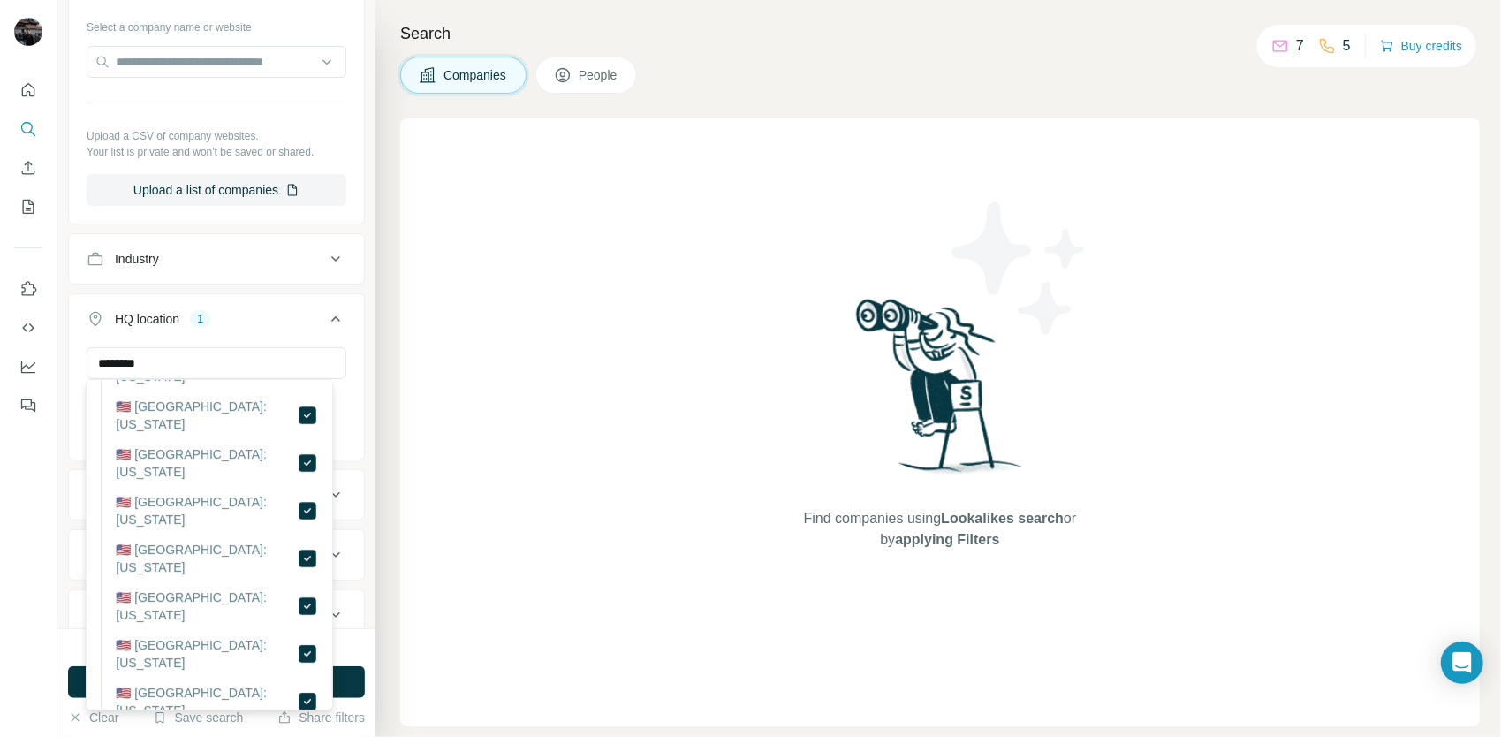 This screenshot has width=1501, height=737. I want to click on button: Enrich CSV, so click(28, 168).